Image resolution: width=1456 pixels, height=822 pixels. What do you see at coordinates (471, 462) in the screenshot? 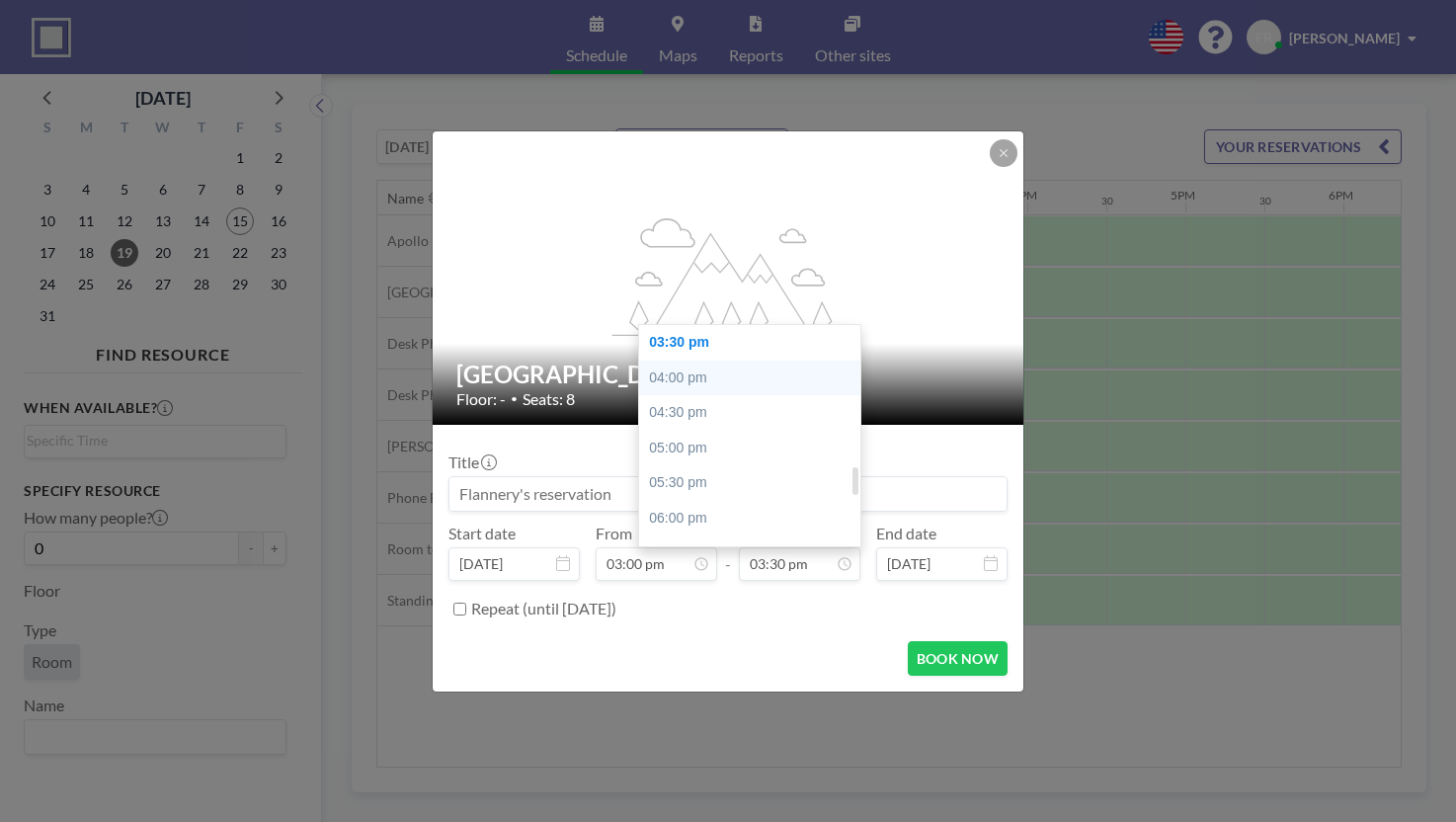
I see `label: Title` at bounding box center [471, 462].